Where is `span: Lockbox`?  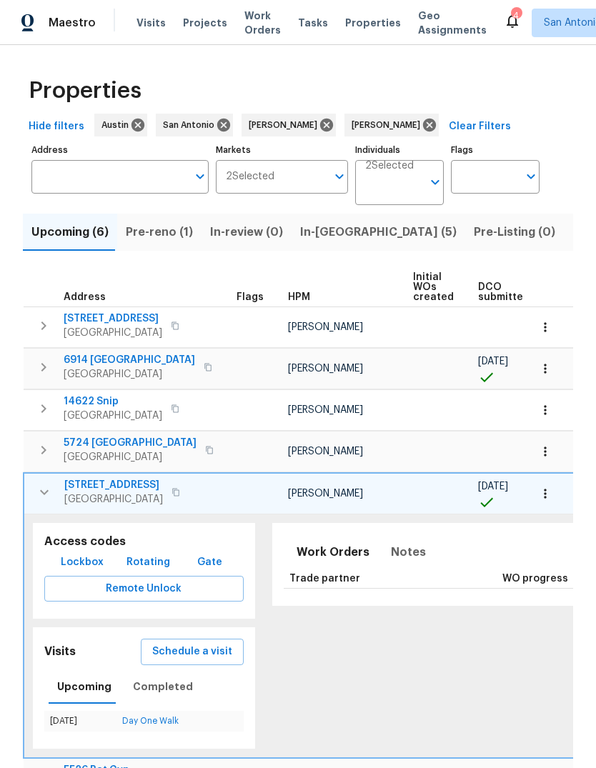 span: Lockbox is located at coordinates (82, 562).